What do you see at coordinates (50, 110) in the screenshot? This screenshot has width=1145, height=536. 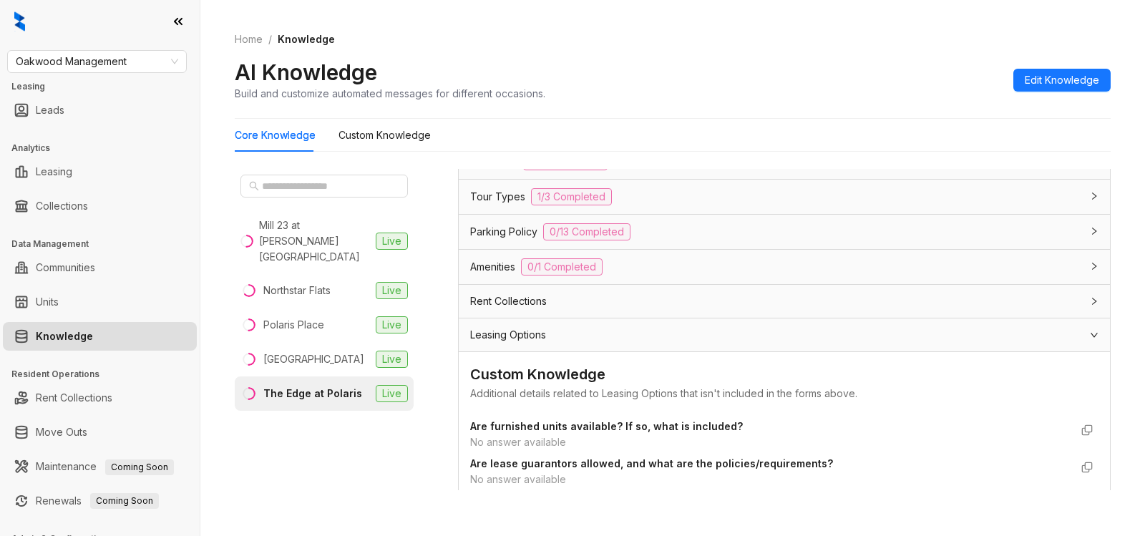 I see `a: Leads` at bounding box center [50, 110].